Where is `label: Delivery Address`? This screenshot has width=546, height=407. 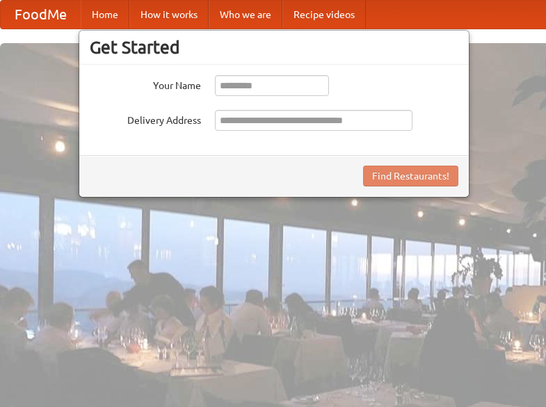 label: Delivery Address is located at coordinates (145, 118).